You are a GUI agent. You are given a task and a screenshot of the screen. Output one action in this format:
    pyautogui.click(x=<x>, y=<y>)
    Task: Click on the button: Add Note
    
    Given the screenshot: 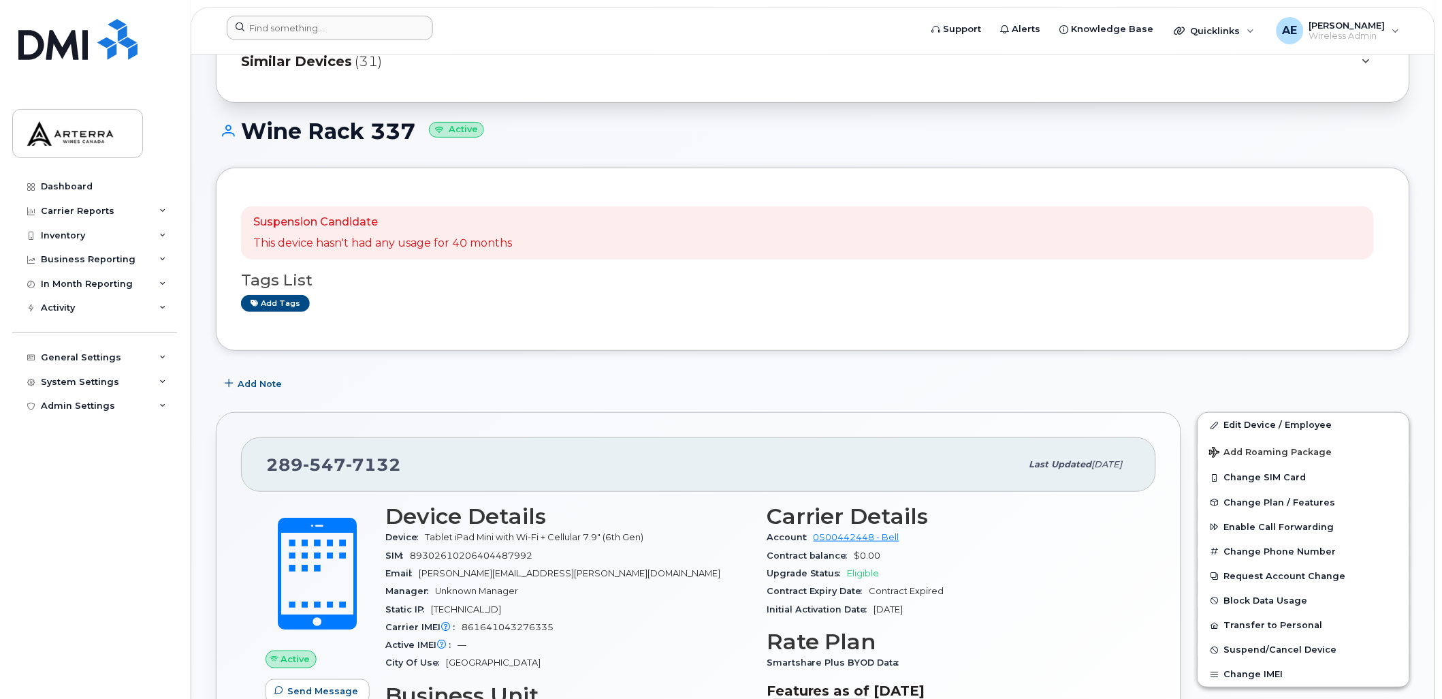 What is the action you would take?
    pyautogui.click(x=255, y=383)
    